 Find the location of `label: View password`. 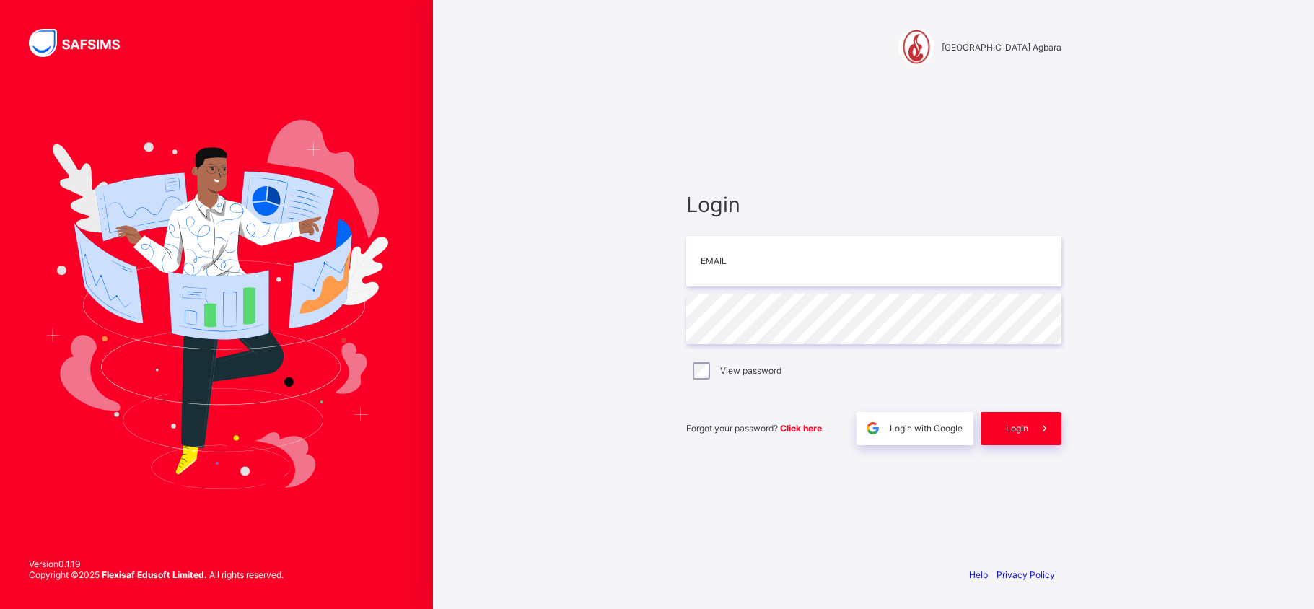

label: View password is located at coordinates (751, 370).